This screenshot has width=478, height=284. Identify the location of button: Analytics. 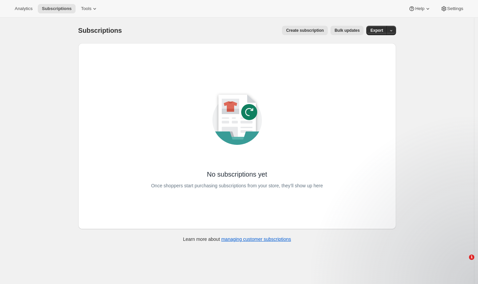
(23, 9).